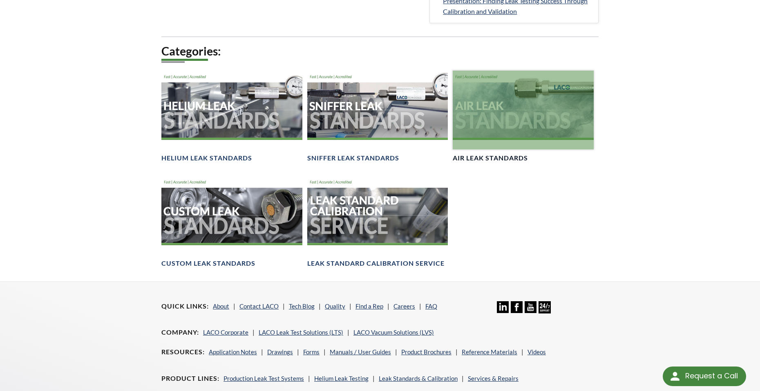 The image size is (760, 391). Describe the element at coordinates (393, 333) in the screenshot. I see `a: LACO Vacuum Solutions (LVS)` at that location.